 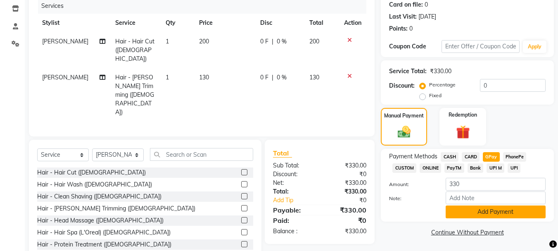 I want to click on input: Search or Scan, so click(x=202, y=154).